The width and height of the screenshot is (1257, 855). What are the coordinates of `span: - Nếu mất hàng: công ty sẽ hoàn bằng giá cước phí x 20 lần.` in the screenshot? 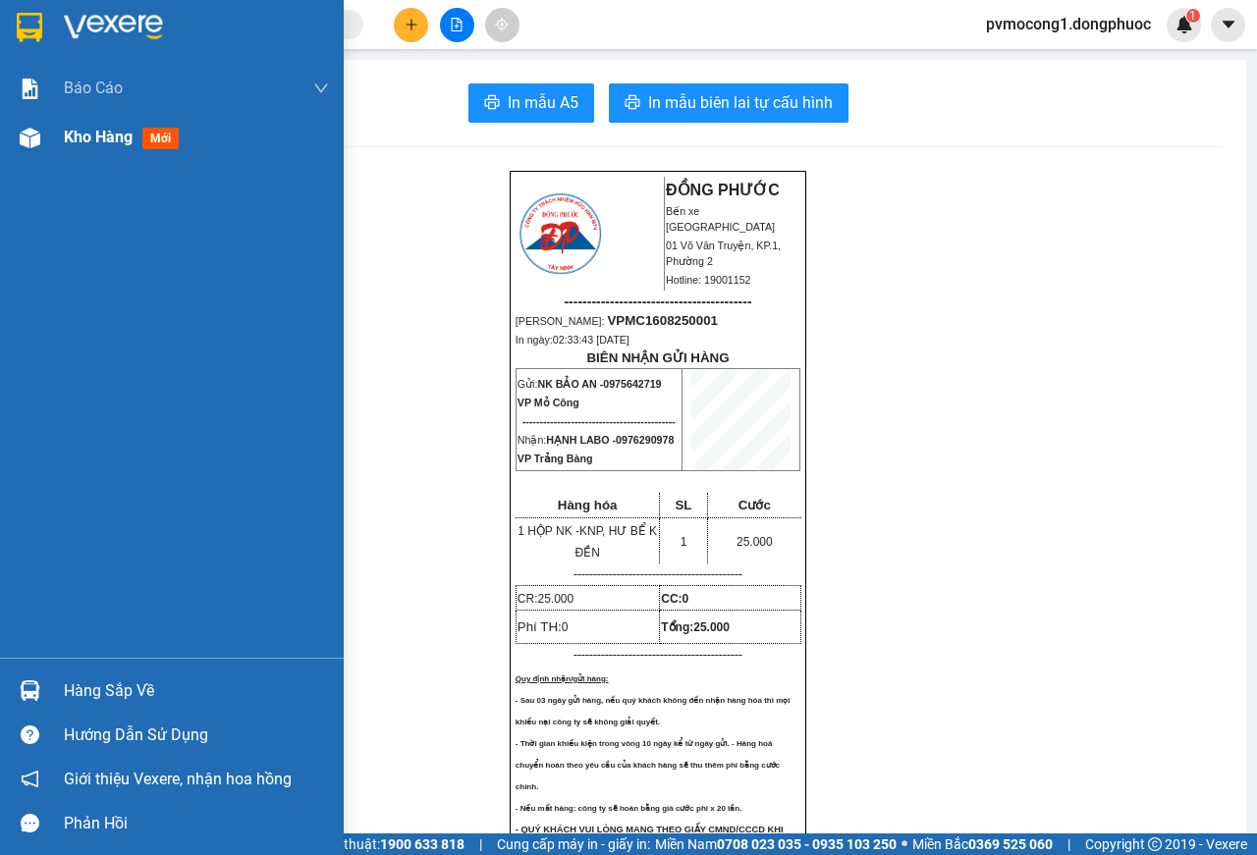 It's located at (628, 808).